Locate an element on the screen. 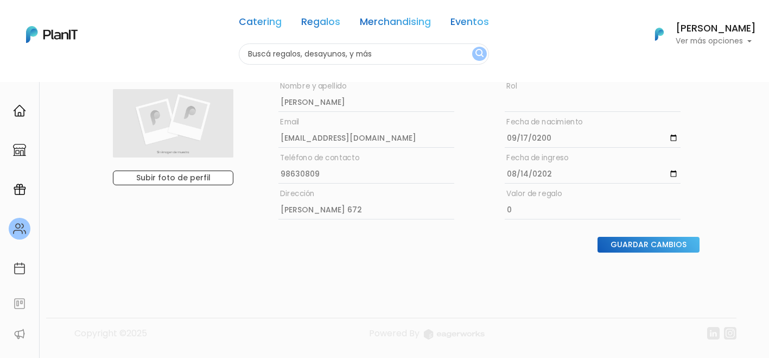  p: Ver más opciones is located at coordinates (716, 41).